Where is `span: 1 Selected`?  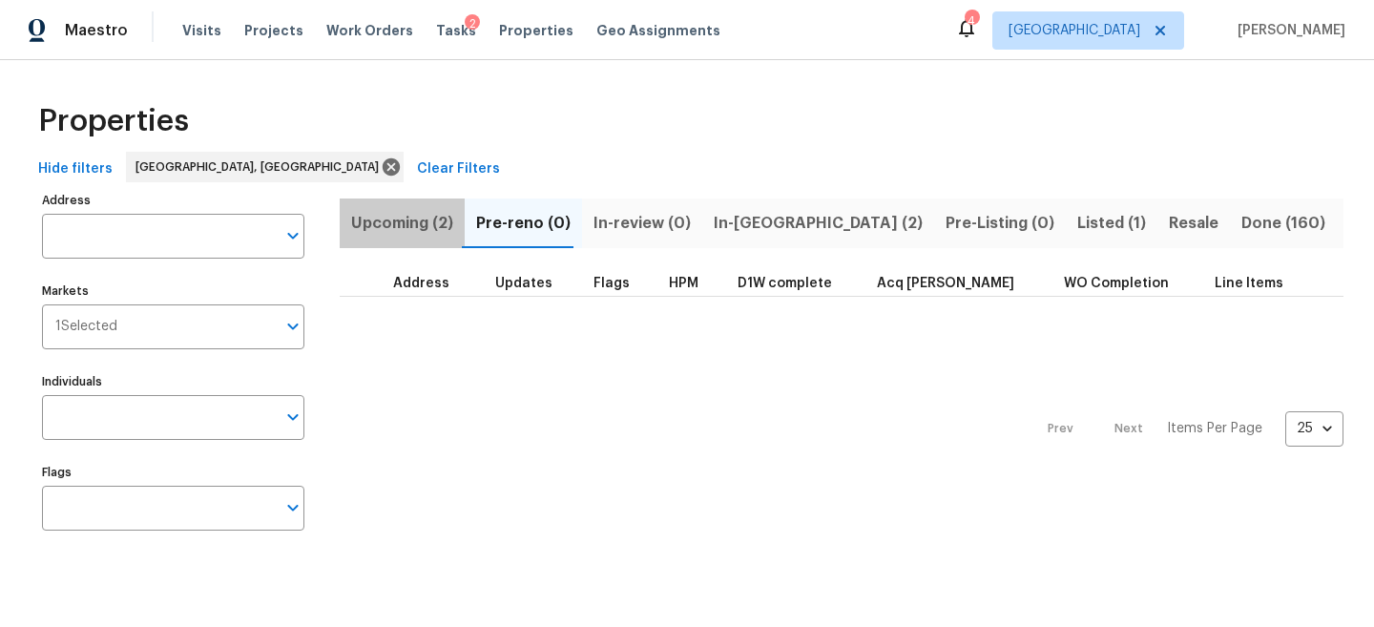 span: 1 Selected is located at coordinates (86, 326).